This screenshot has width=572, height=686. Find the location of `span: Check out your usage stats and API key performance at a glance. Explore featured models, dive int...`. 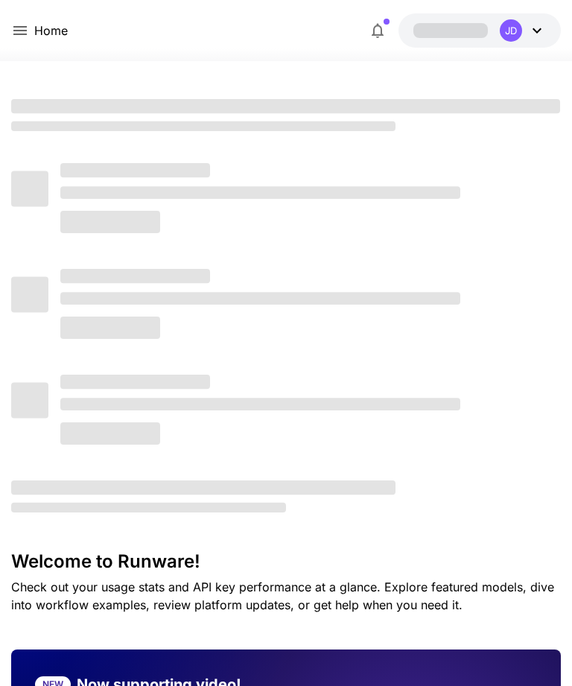

span: Check out your usage stats and API key performance at a glance. Explore featured models, dive int... is located at coordinates (282, 596).